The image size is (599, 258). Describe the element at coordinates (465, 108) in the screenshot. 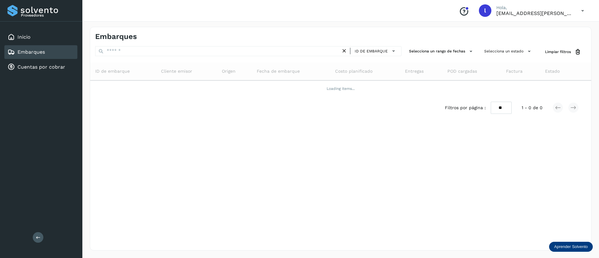

I see `span: Filtros por página :` at that location.